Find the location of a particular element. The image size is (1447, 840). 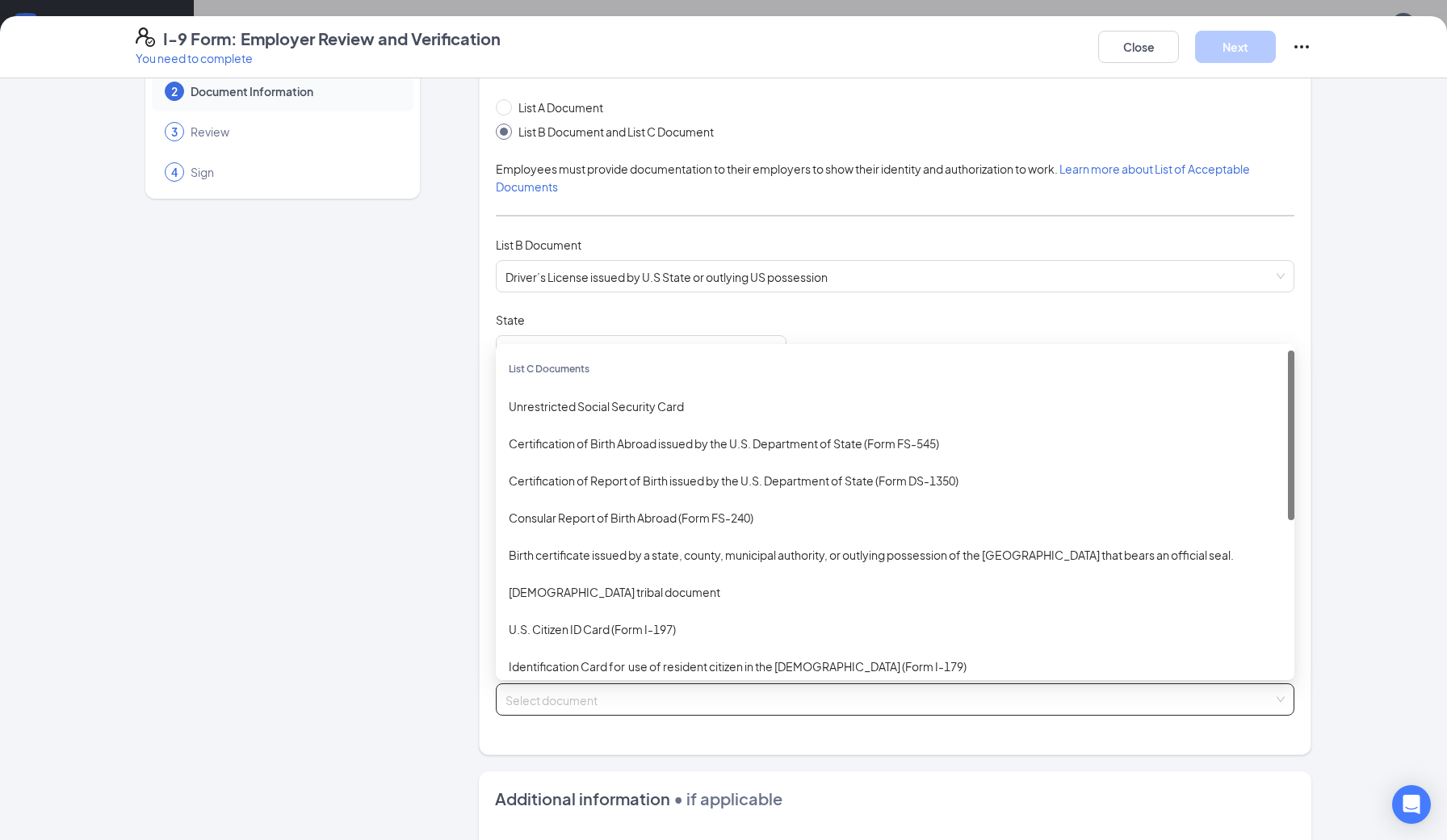

span: List B Document is located at coordinates (539, 245).